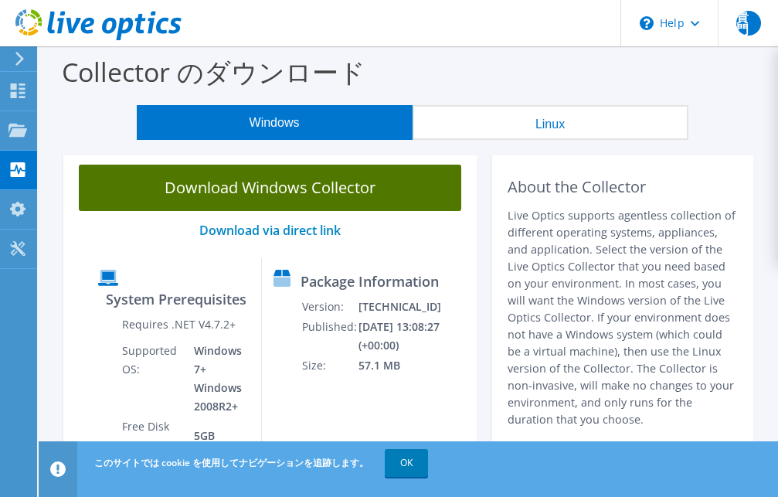 Image resolution: width=778 pixels, height=497 pixels. I want to click on td: 5GB, so click(215, 436).